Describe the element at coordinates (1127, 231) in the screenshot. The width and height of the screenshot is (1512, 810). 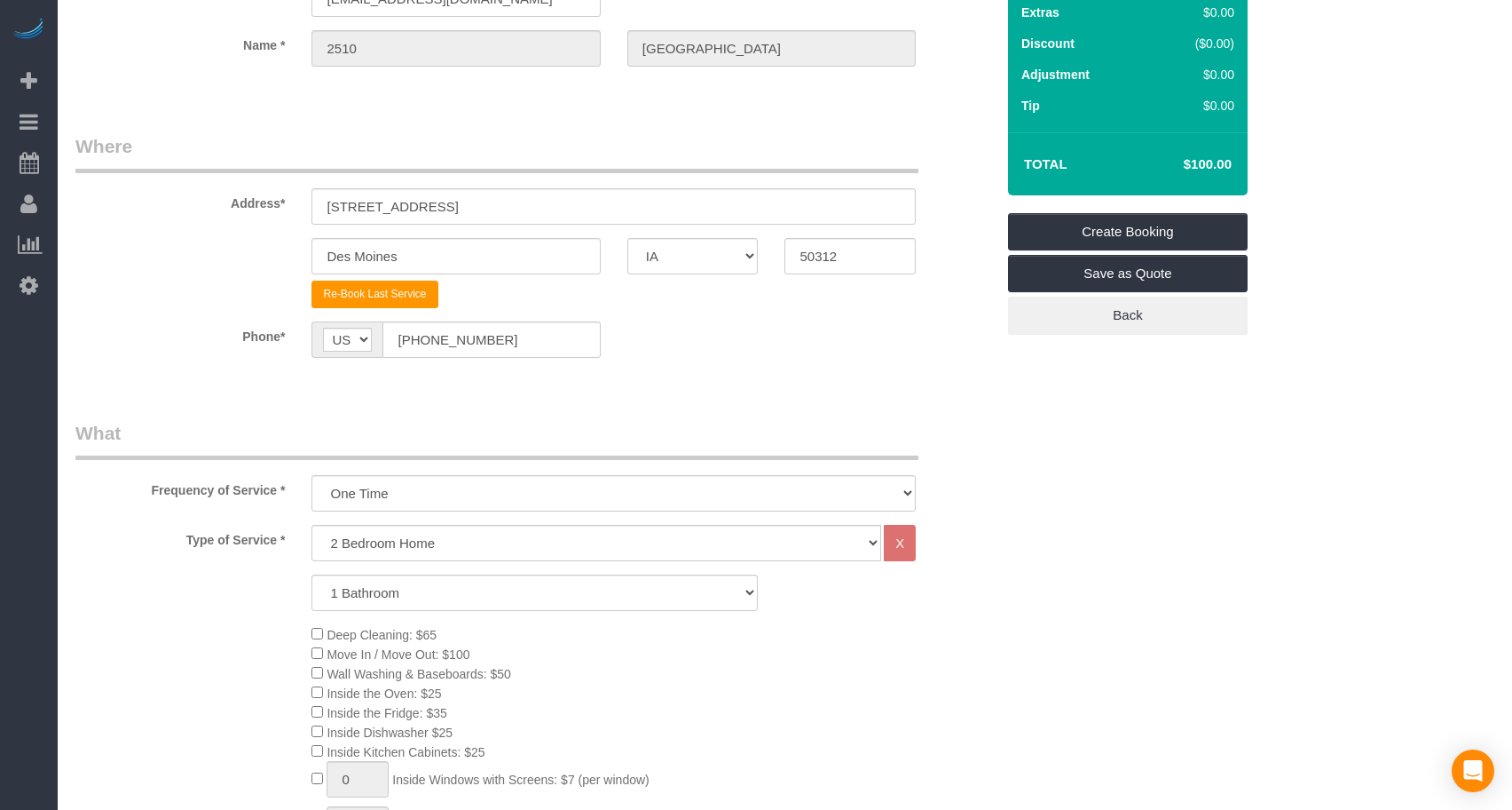
I see `a: Create Booking` at that location.